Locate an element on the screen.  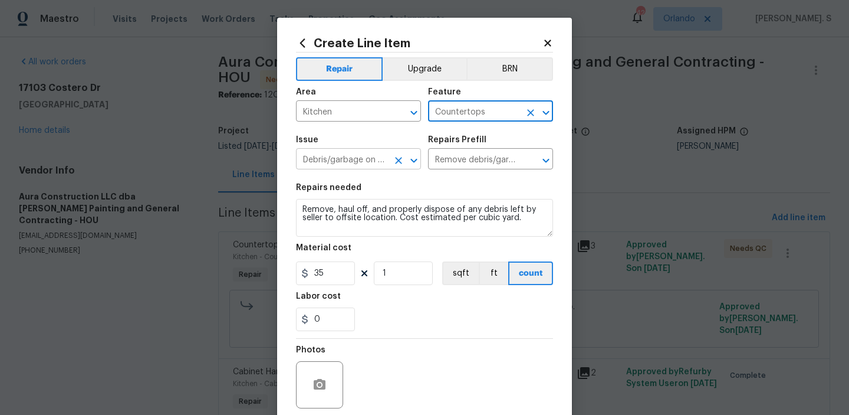
h5: Area is located at coordinates (306, 92).